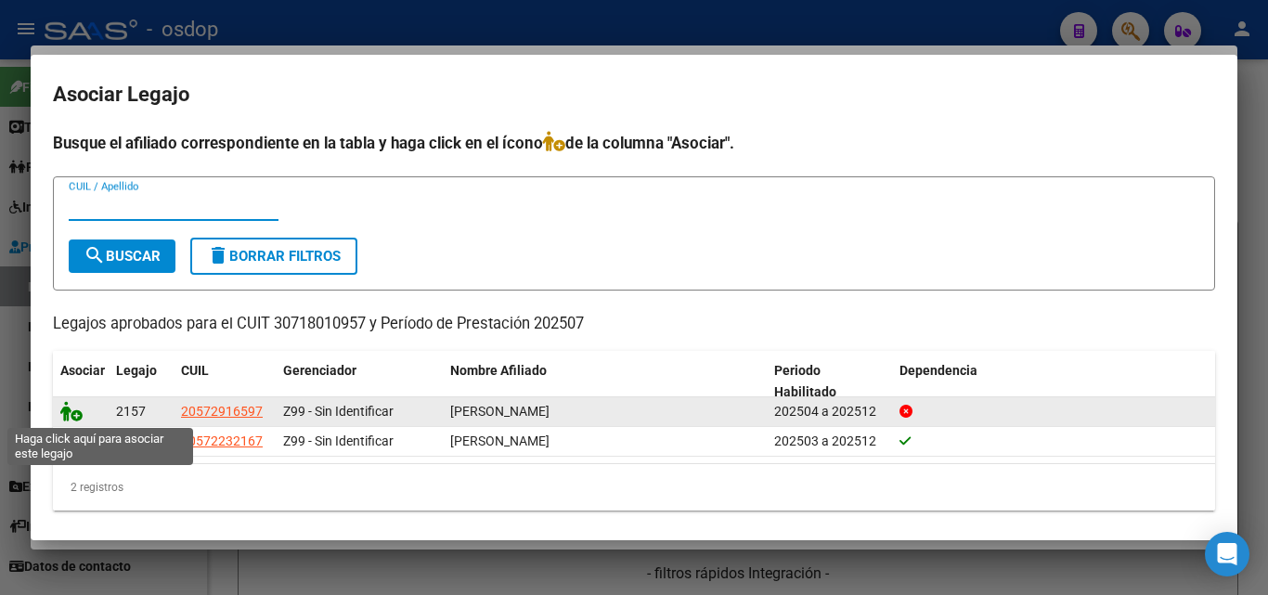 This screenshot has height=595, width=1268. What do you see at coordinates (122, 256) in the screenshot?
I see `span: Buscar` at bounding box center [122, 256].